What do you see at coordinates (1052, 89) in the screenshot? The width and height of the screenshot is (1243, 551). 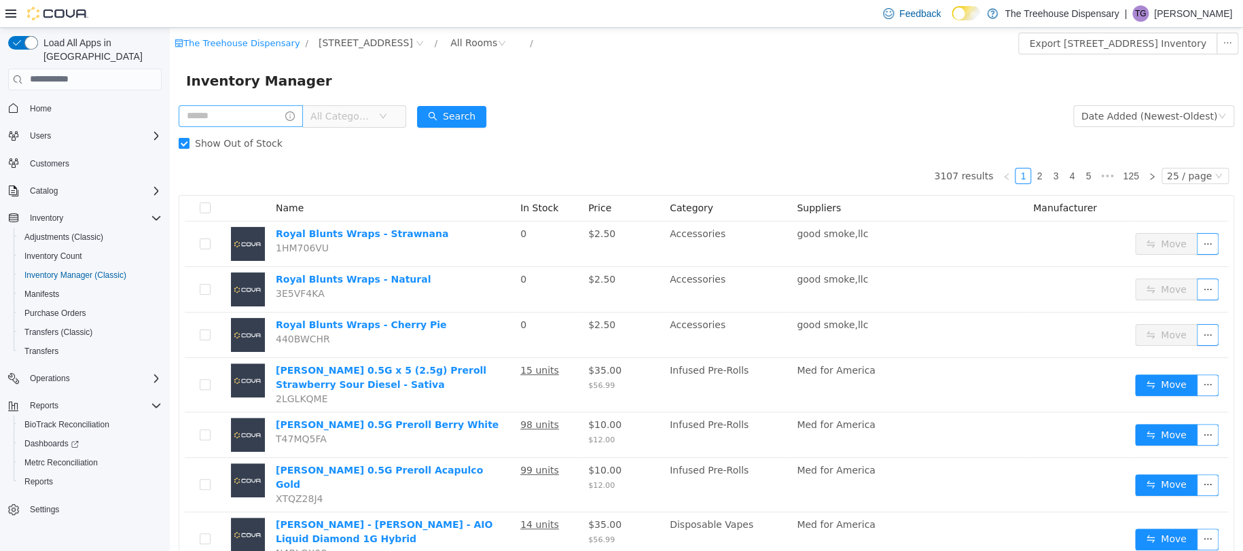 I see `i: icon: down` at bounding box center [1052, 89].